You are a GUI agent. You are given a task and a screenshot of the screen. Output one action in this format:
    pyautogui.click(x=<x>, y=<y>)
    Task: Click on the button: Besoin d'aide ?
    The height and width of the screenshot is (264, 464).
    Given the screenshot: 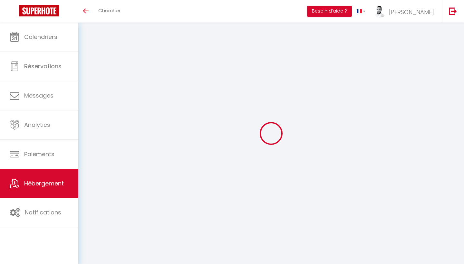 What is the action you would take?
    pyautogui.click(x=329, y=11)
    